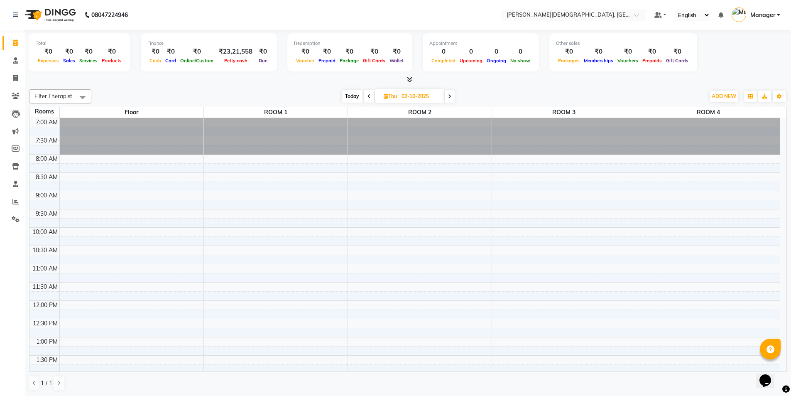  Describe the element at coordinates (236, 61) in the screenshot. I see `span: Petty cash` at that location.